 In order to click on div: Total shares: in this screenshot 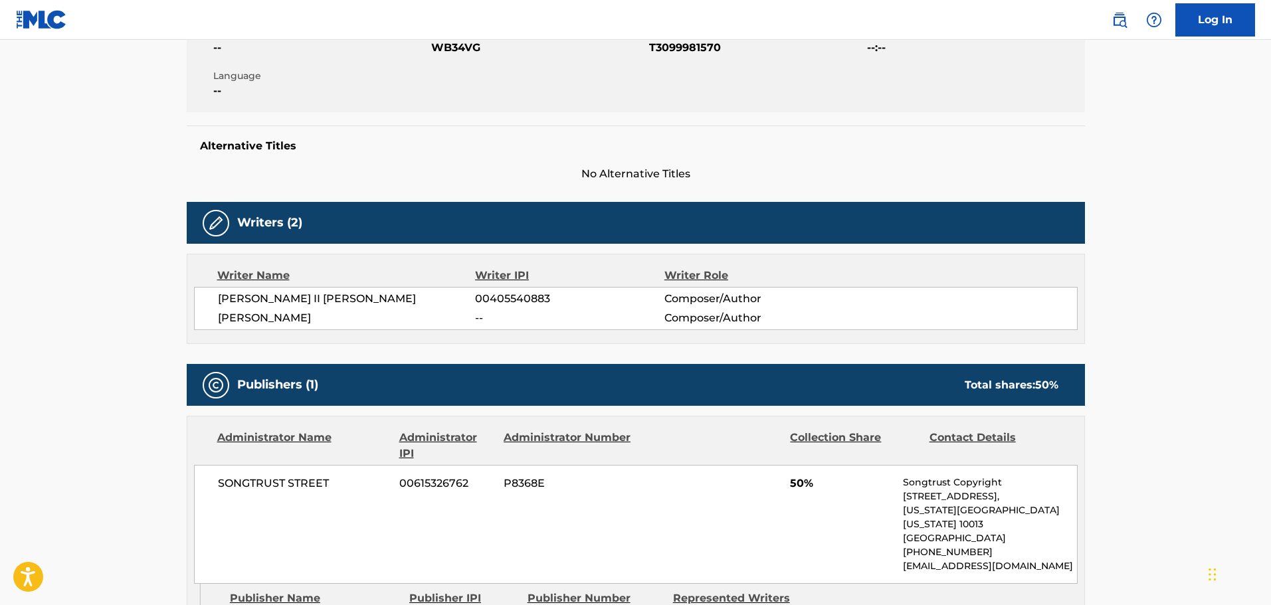, I will do `click(1011, 385)`.